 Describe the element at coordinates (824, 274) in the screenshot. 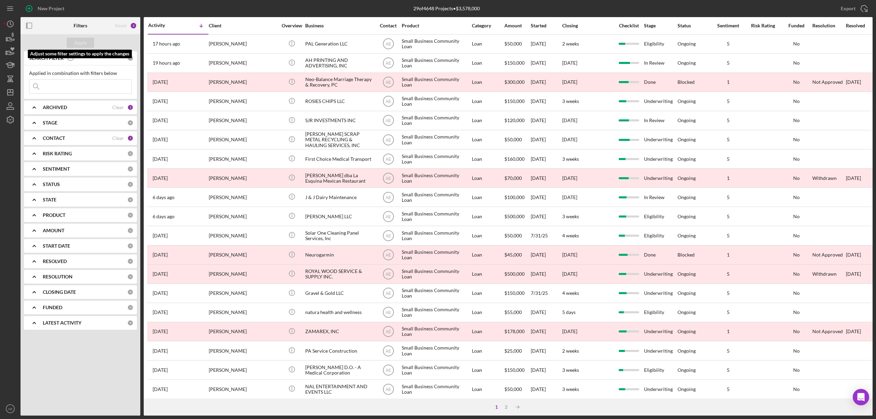

I see `div: Withdrawn` at that location.